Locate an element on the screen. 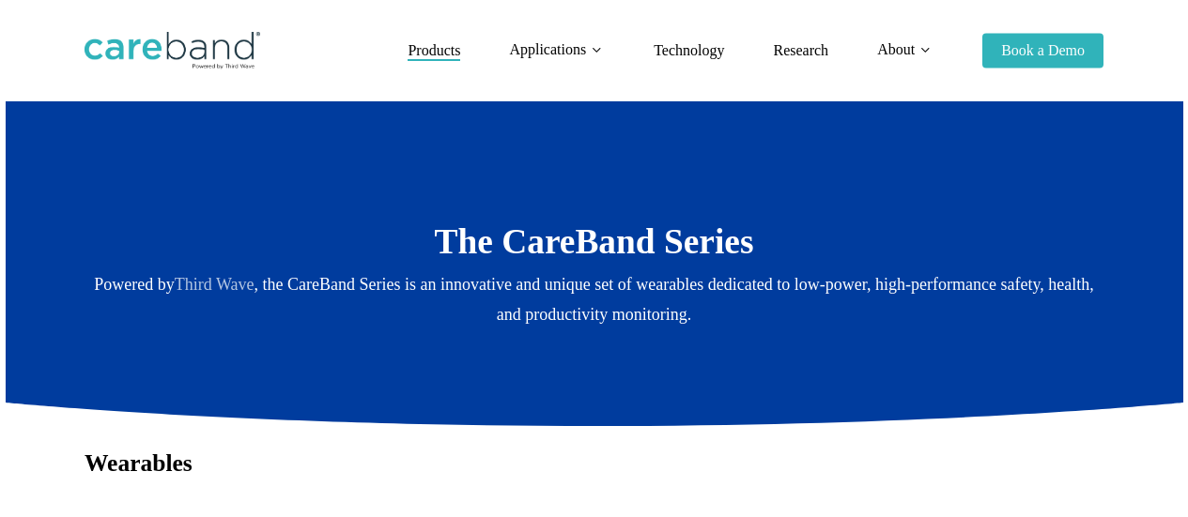 The image size is (1188, 517). a: Research is located at coordinates (800, 51).